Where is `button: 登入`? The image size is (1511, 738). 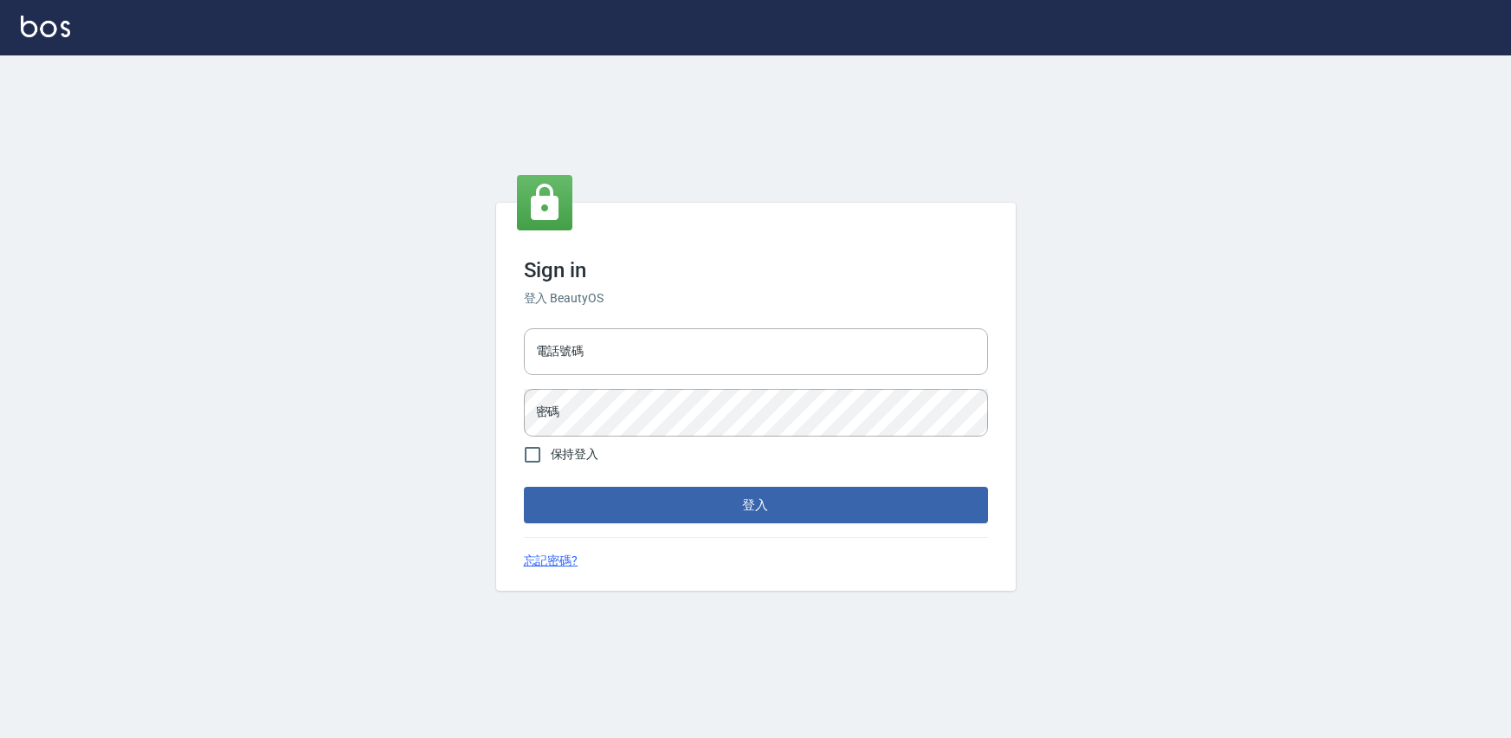 button: 登入 is located at coordinates (756, 505).